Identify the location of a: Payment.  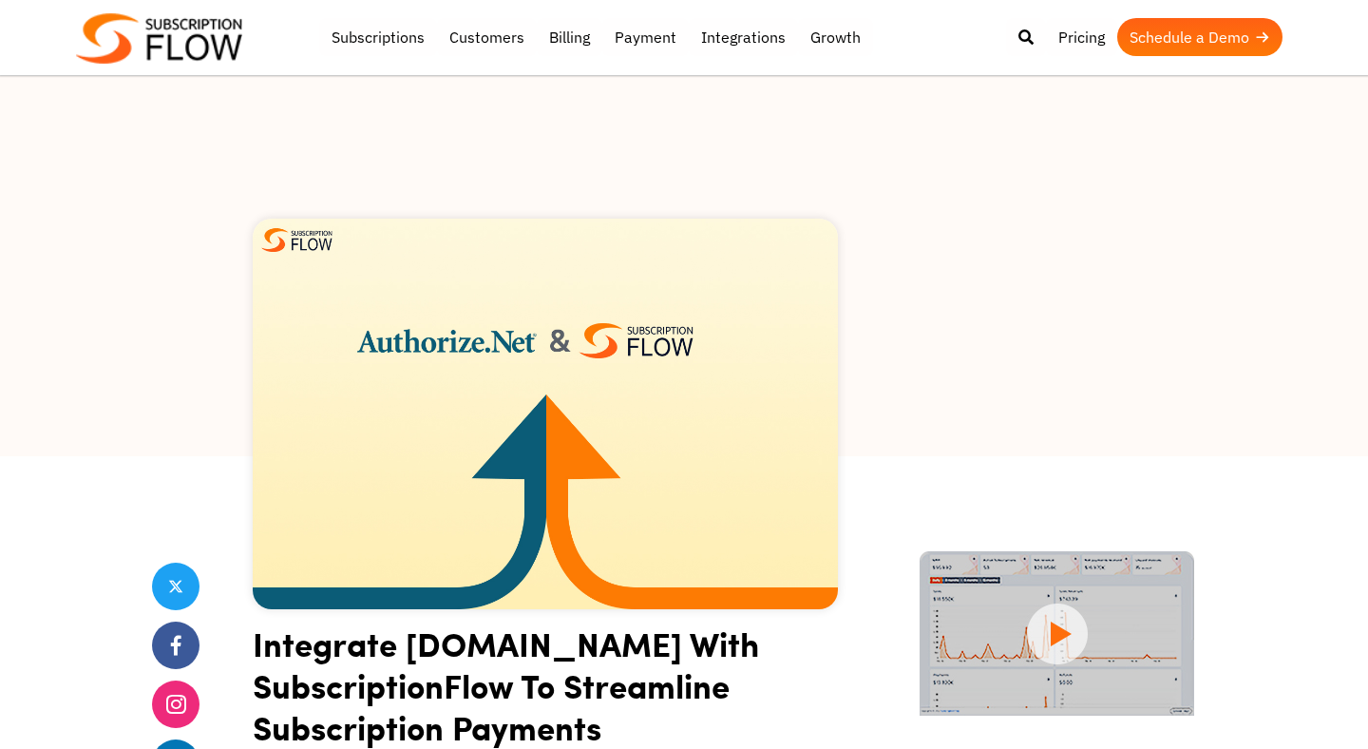
(645, 37).